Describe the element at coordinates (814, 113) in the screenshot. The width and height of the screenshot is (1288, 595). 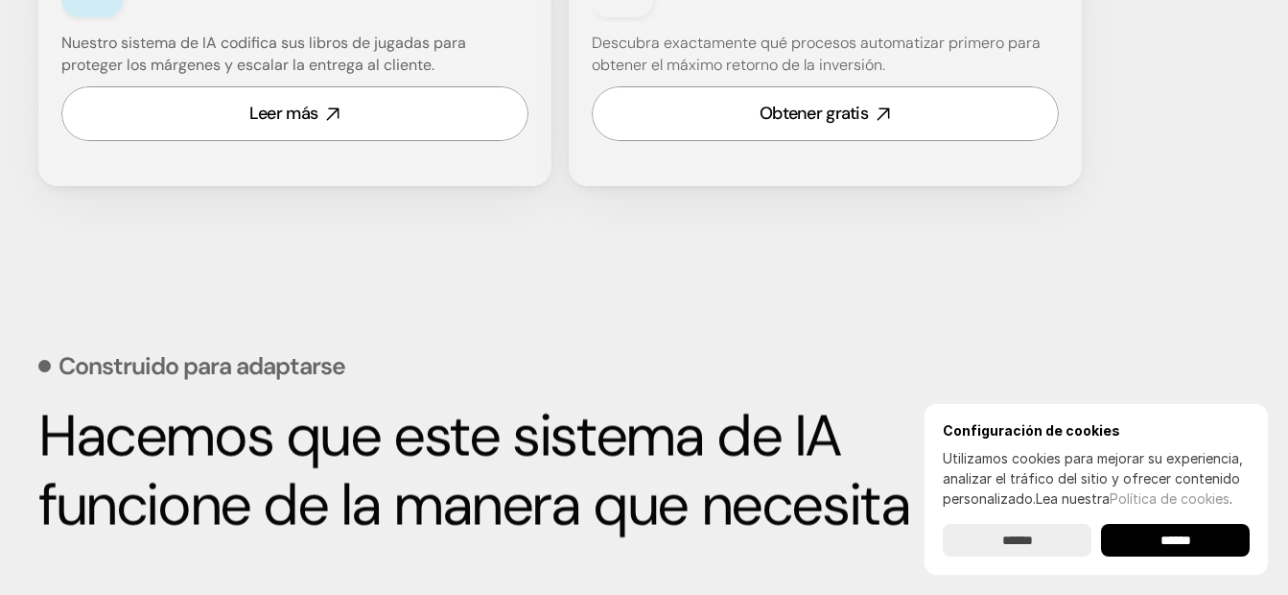
I see `div: Obtener gratis` at that location.